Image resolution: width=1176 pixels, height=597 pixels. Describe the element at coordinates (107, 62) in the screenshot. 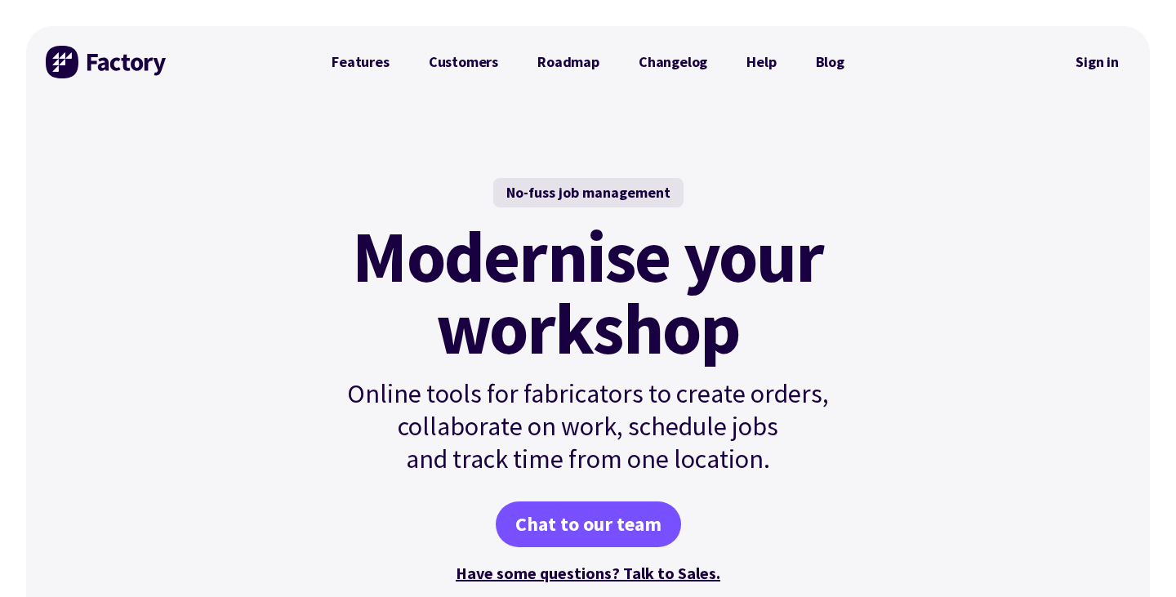

I see `img: Factory` at that location.